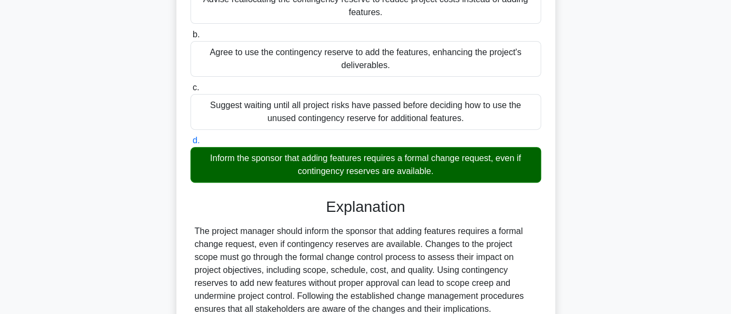  I want to click on div: Inform the sponsor that adding features requires a formal change request, even if contingency res..., so click(366, 165).